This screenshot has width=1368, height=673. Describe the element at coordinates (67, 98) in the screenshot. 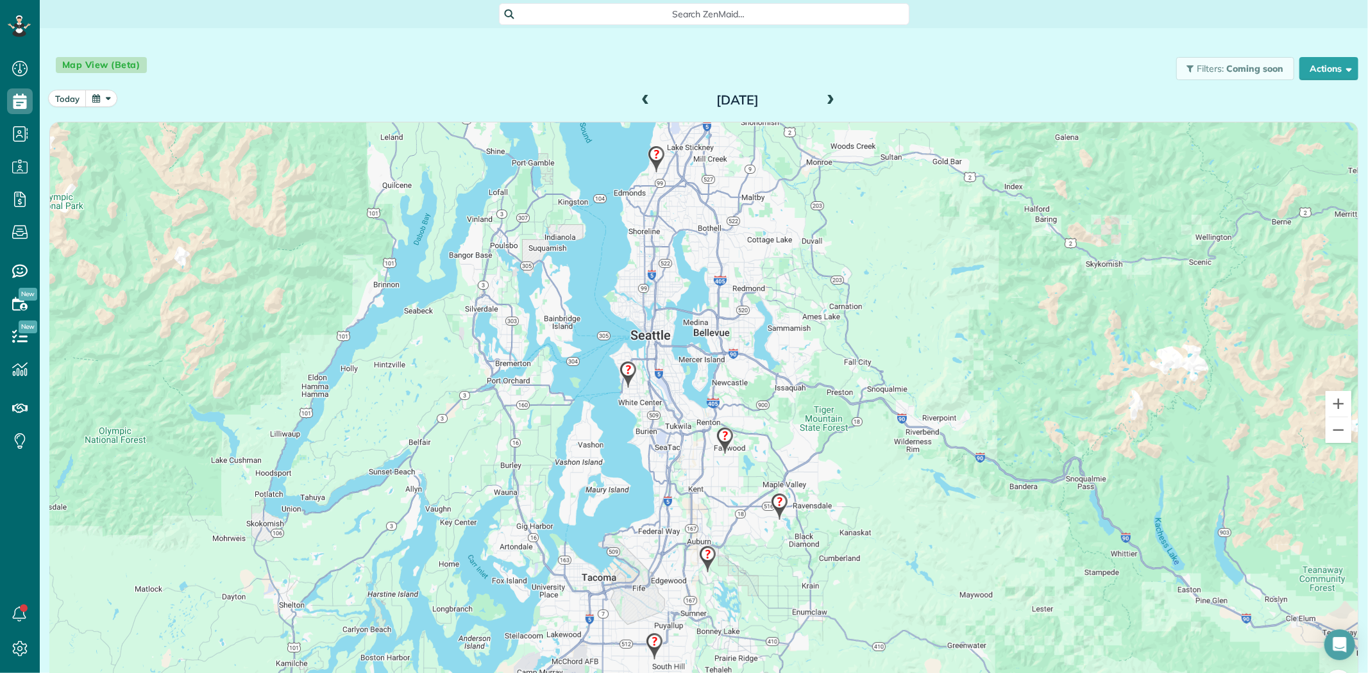

I see `button: today` at that location.